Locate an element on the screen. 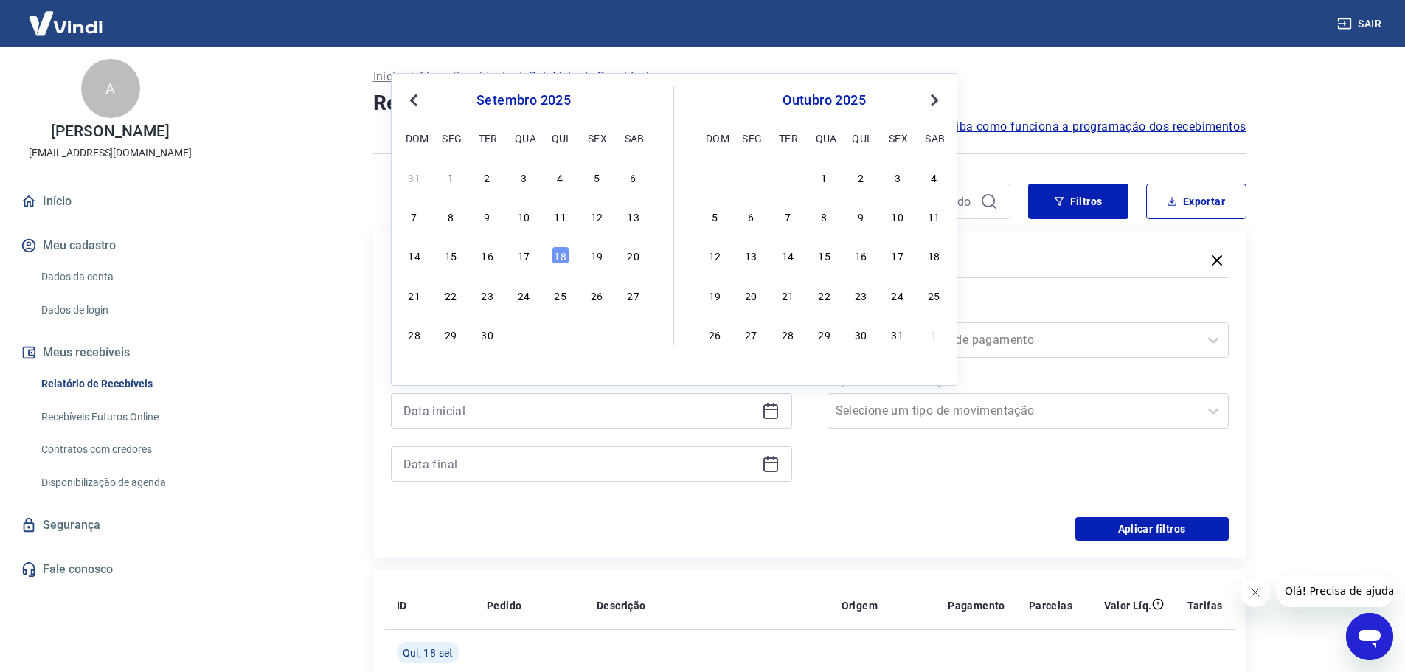 This screenshot has width=1405, height=672. div: Choose terça-feira, 9 de setembro de 2025 is located at coordinates (487, 216).